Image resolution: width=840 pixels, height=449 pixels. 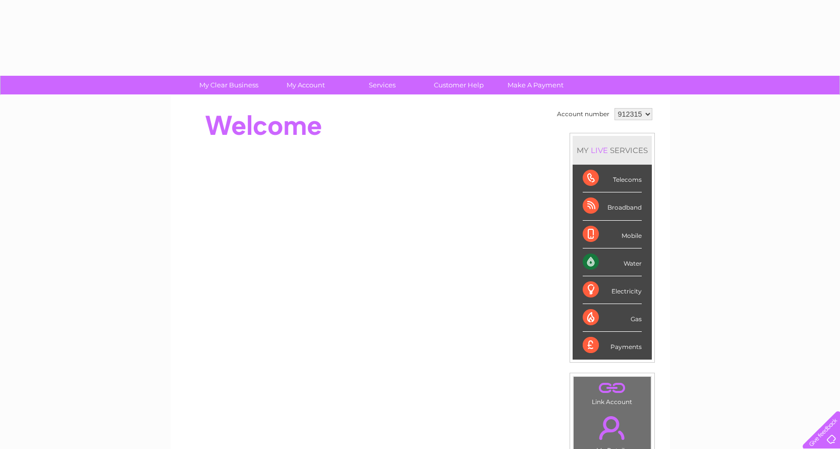 What do you see at coordinates (600, 150) in the screenshot?
I see `div: LIVE` at bounding box center [600, 150].